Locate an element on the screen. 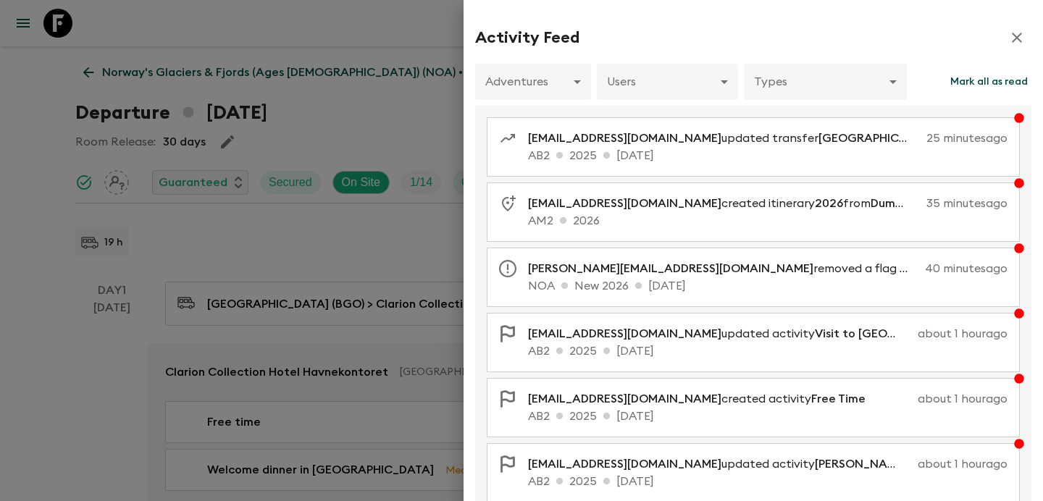  p: created activity is located at coordinates (703, 399).